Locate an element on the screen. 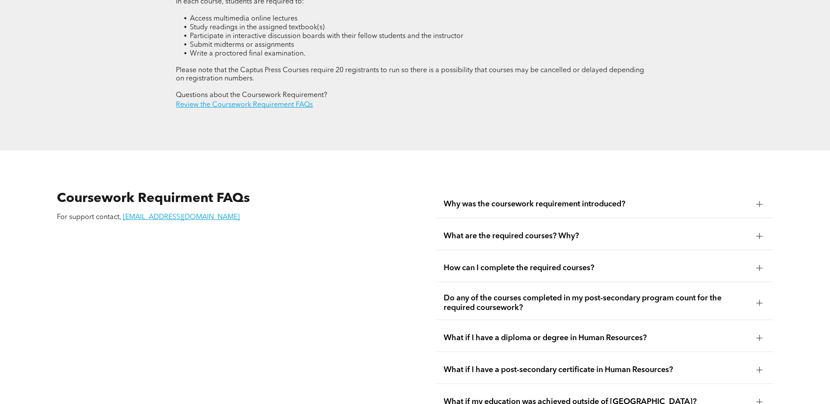 The height and width of the screenshot is (404, 830). span: How can I complete the required courses? is located at coordinates (597, 268).